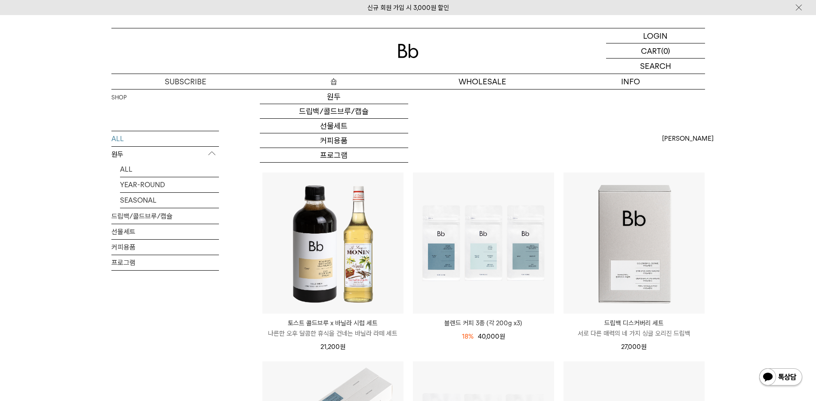  Describe the element at coordinates (633, 347) in the screenshot. I see `span: 27,000` at that location.